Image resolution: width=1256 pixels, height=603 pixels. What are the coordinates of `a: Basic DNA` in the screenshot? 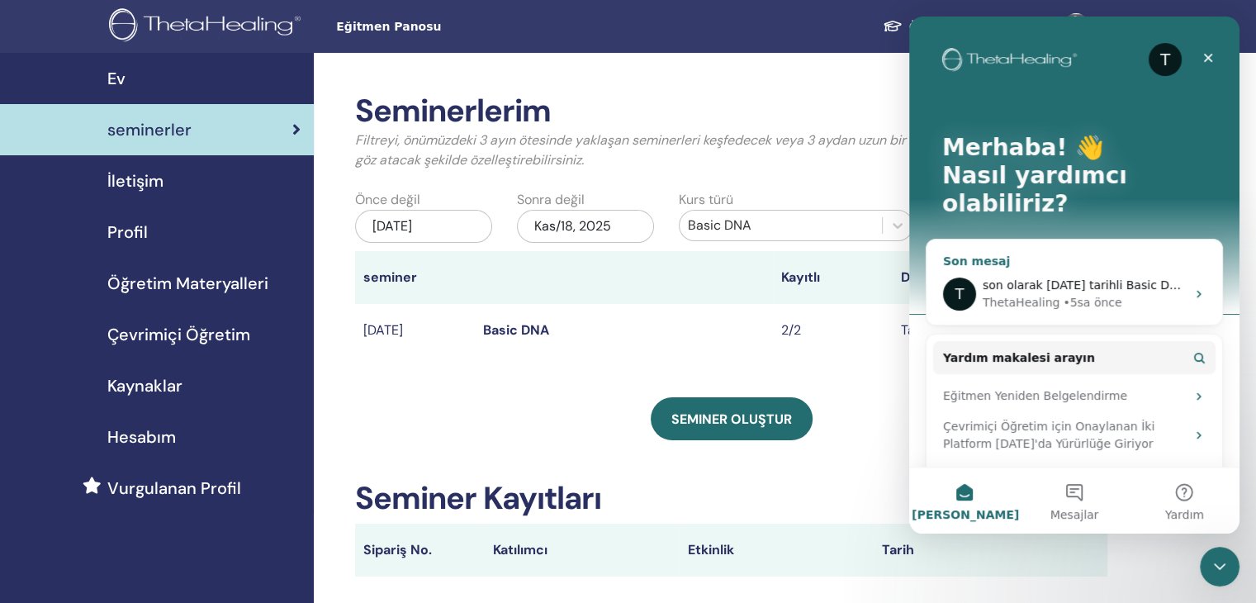 It's located at (516, 330).